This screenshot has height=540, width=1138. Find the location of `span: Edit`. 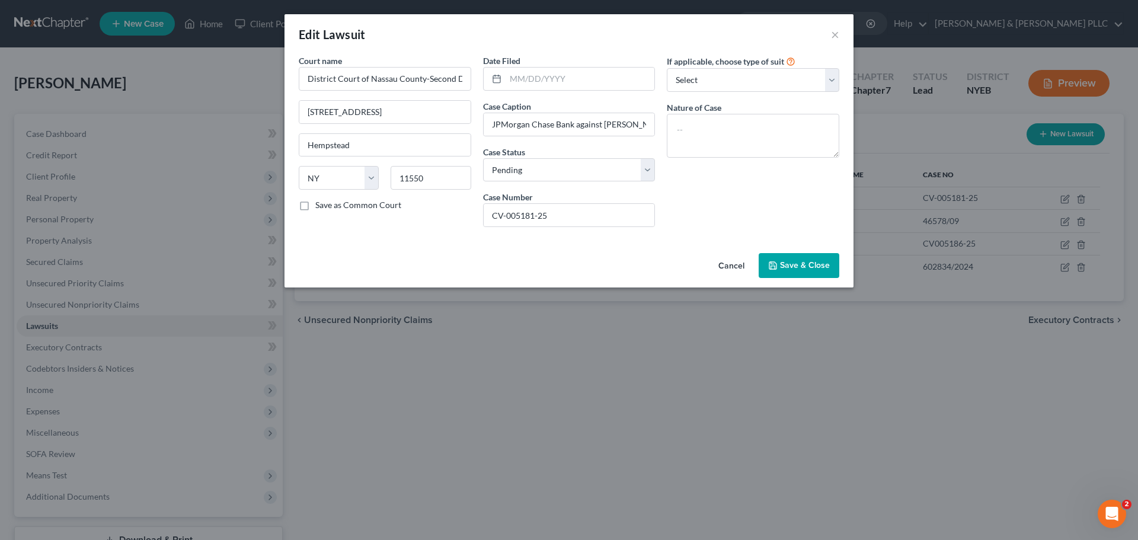

span: Edit is located at coordinates (309, 34).